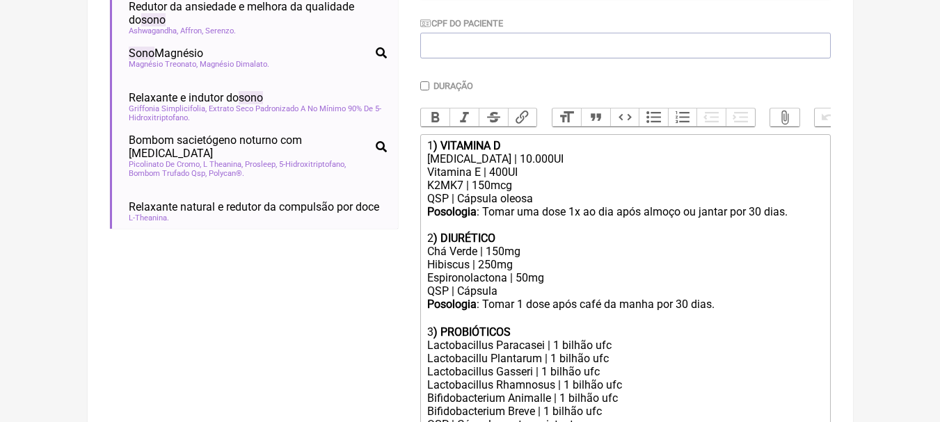 Image resolution: width=940 pixels, height=422 pixels. What do you see at coordinates (625, 291) in the screenshot?
I see `div: QSP | Cápsula` at bounding box center [625, 291].